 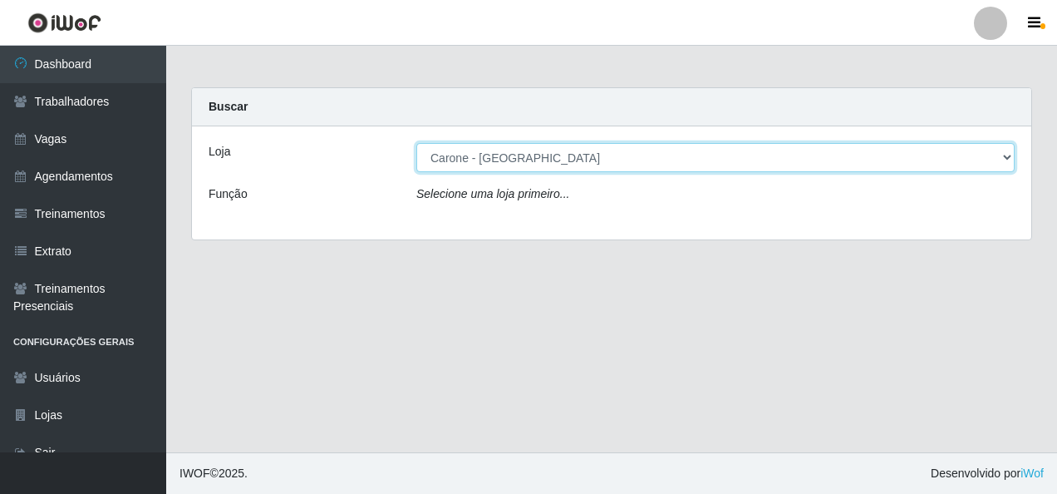 What do you see at coordinates (493, 194) in the screenshot?
I see `i: Selecione uma loja primeiro...` at bounding box center [493, 194].